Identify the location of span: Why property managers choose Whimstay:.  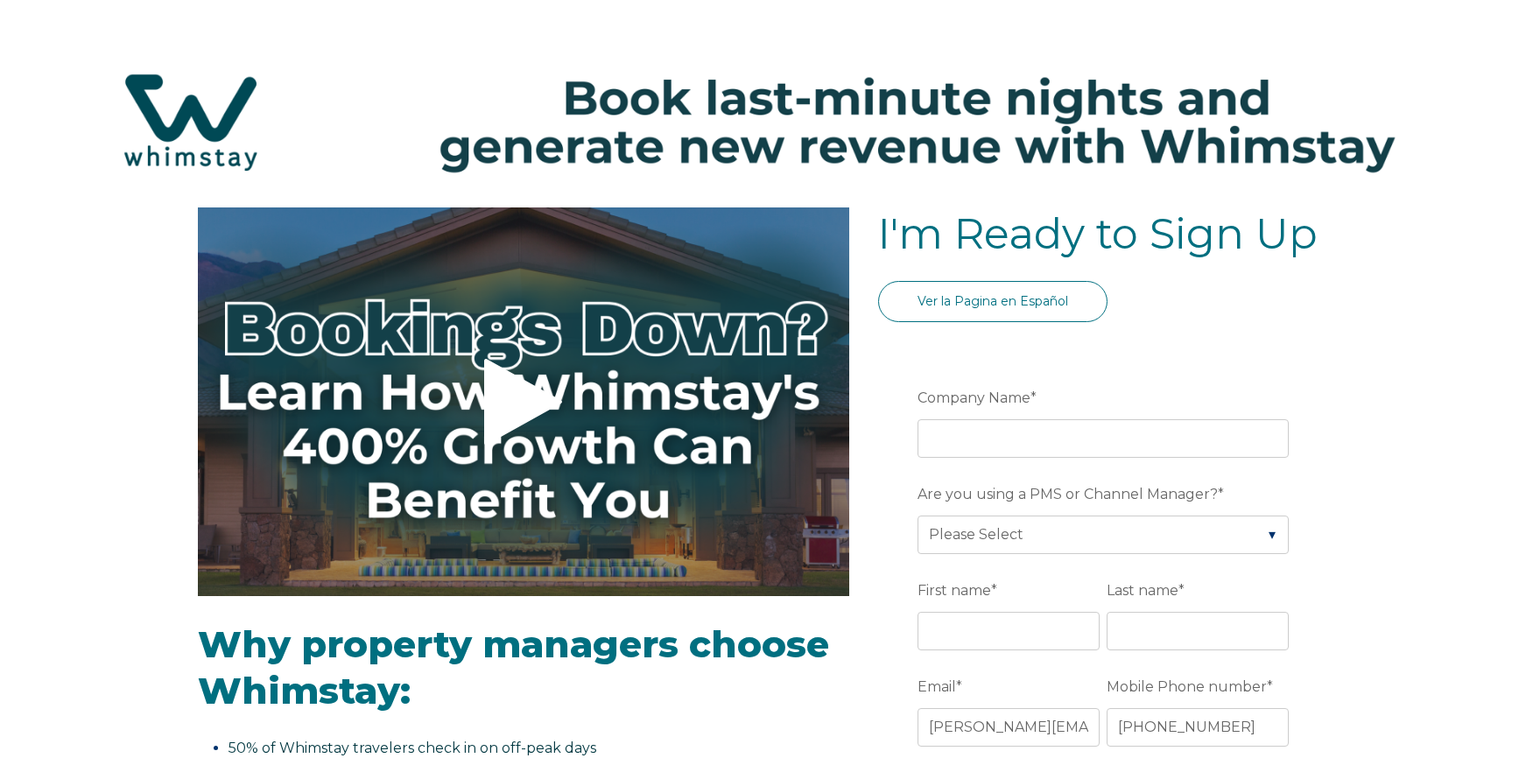
(513, 667).